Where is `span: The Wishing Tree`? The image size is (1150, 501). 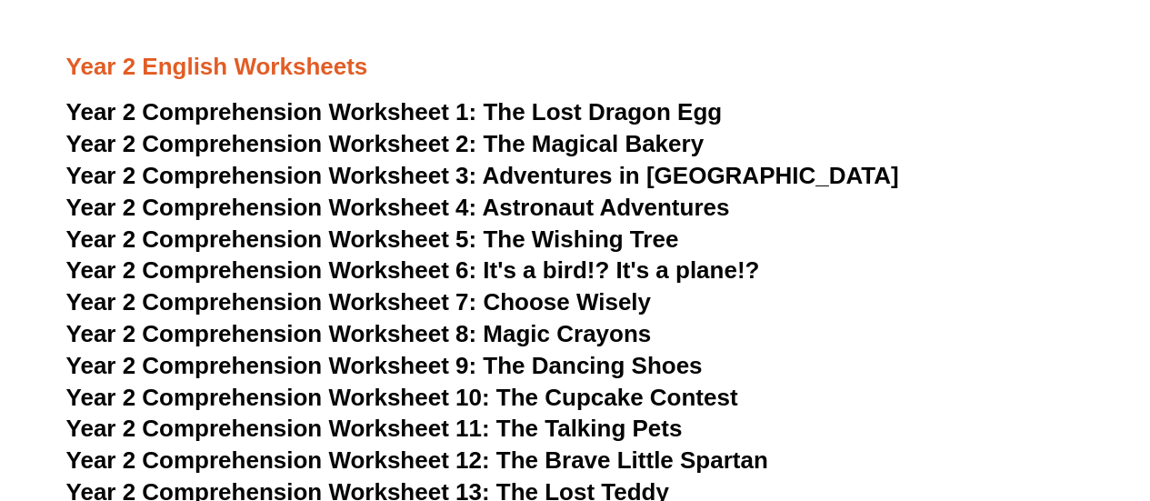
span: The Wishing Tree is located at coordinates (580, 239).